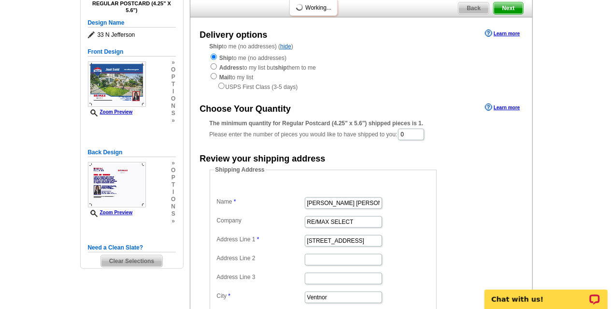 The width and height of the screenshot is (614, 309). What do you see at coordinates (260, 258) in the screenshot?
I see `label: Address Line 2` at bounding box center [260, 258].